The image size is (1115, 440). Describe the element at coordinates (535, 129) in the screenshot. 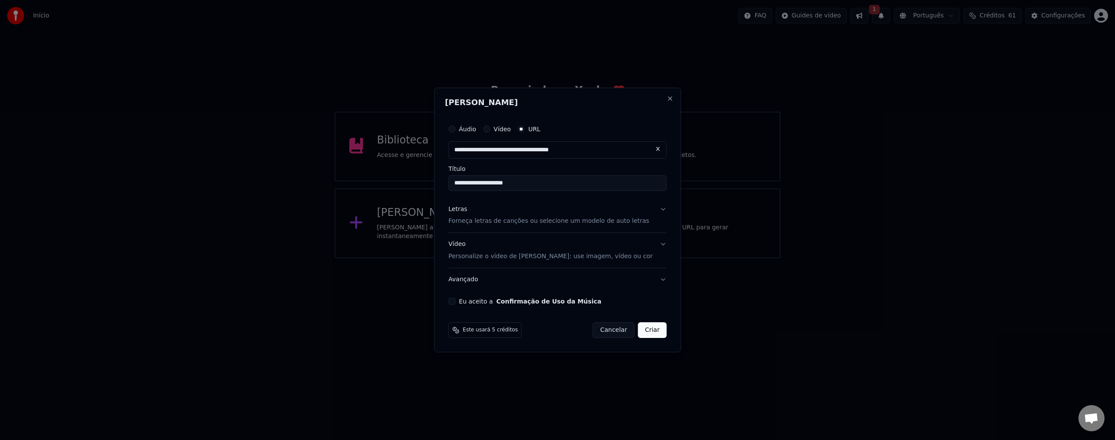

I see `label: URL` at that location.